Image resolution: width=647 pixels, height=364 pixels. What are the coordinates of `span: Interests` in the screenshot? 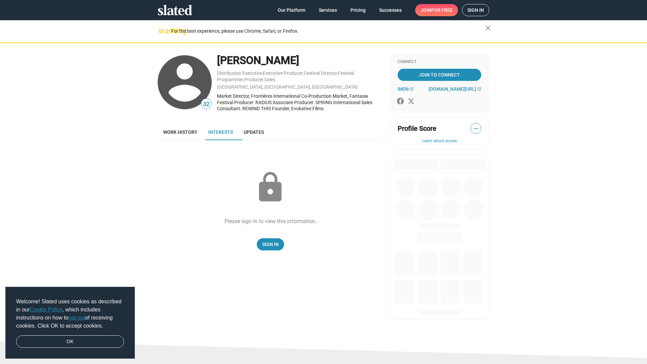 It's located at (221, 132).